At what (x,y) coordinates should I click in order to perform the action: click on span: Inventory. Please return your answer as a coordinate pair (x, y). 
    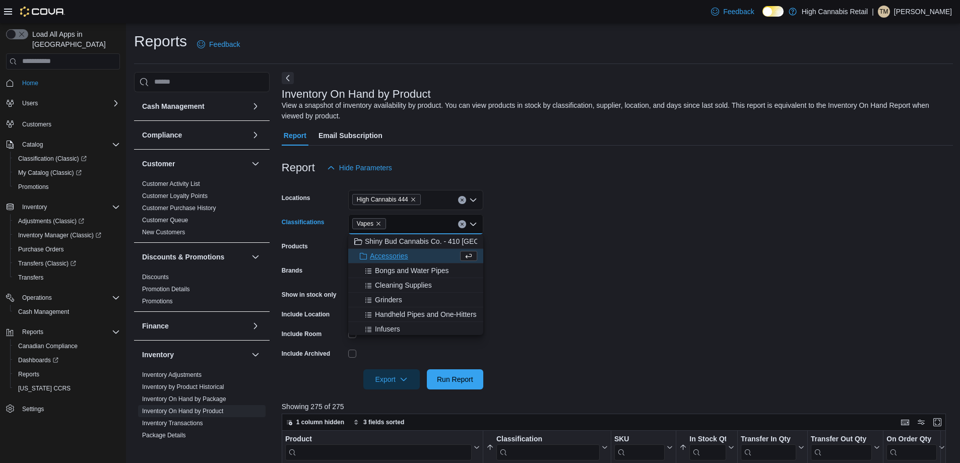
    Looking at the image, I should click on (69, 207).